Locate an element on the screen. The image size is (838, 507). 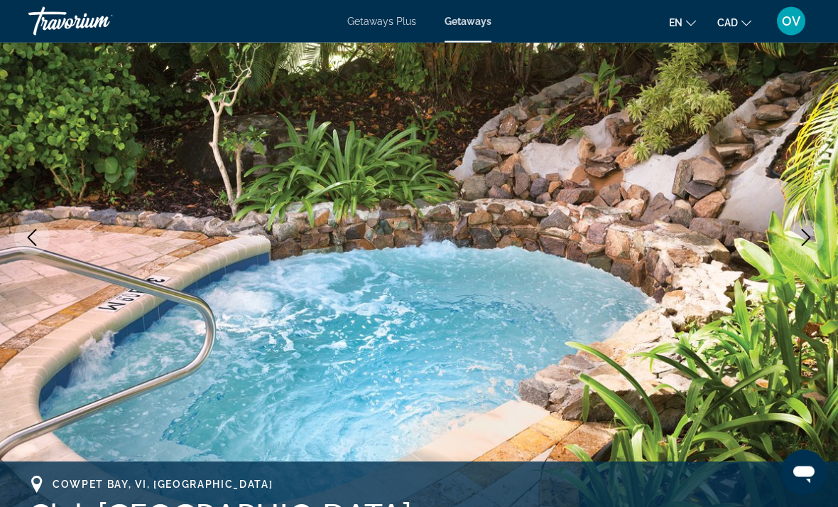
button: Change currency is located at coordinates (735, 22).